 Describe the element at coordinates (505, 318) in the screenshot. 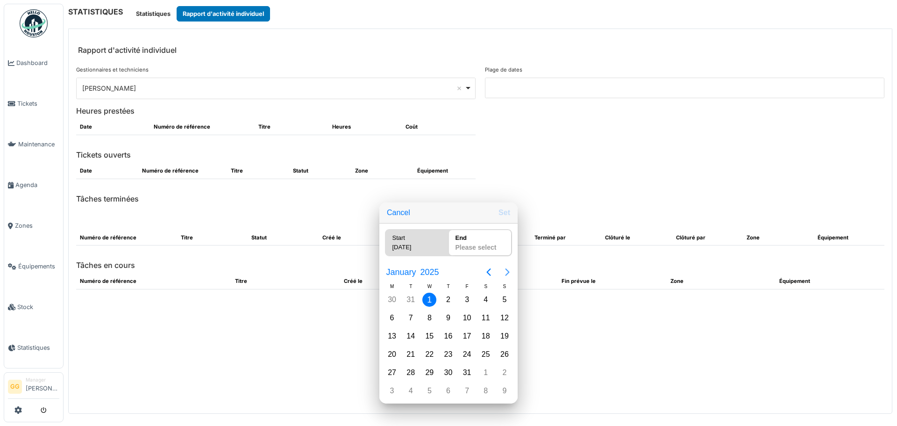

I see `div: Sunday, January 12, 2025` at that location.